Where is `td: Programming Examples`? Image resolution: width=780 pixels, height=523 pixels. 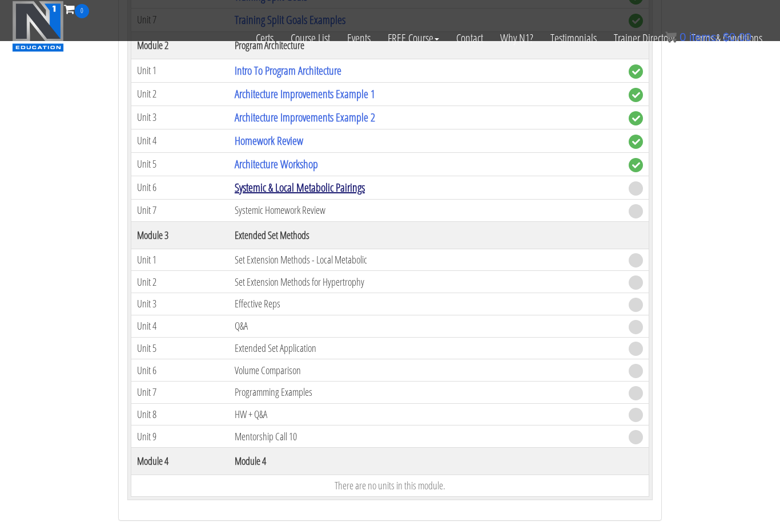
td: Programming Examples is located at coordinates (426, 393).